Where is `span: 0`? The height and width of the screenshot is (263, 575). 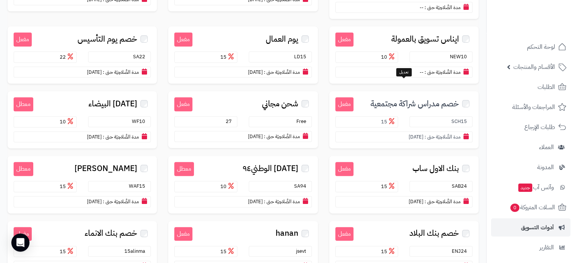 span: 0 is located at coordinates (515, 208).